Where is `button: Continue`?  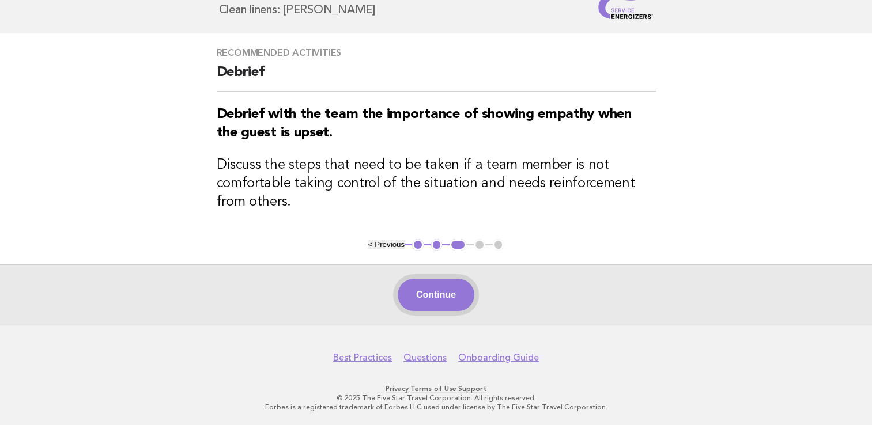
button: Continue is located at coordinates (436, 295).